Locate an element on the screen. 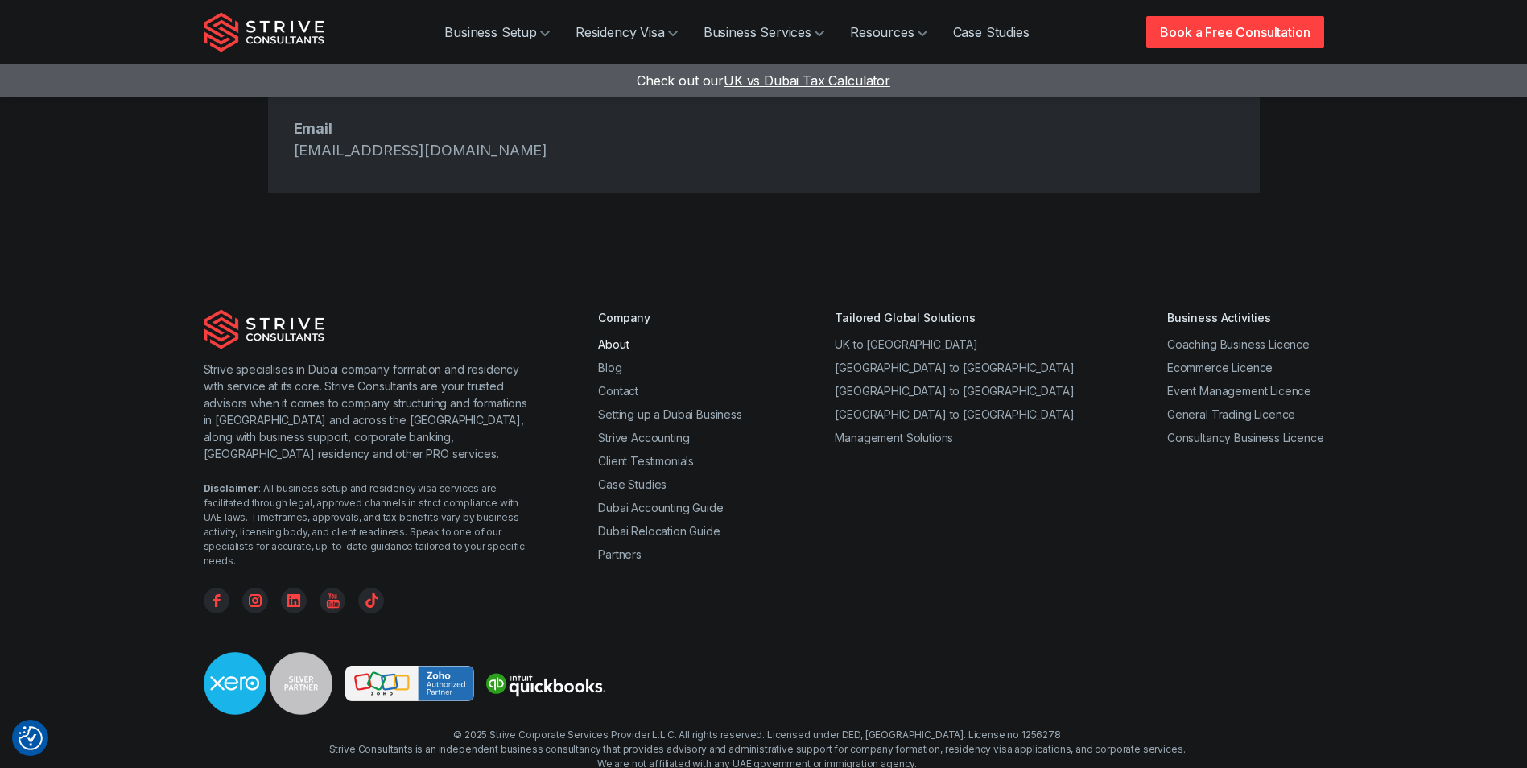 The width and height of the screenshot is (1527, 768). a: Management Solutions is located at coordinates (893, 437).